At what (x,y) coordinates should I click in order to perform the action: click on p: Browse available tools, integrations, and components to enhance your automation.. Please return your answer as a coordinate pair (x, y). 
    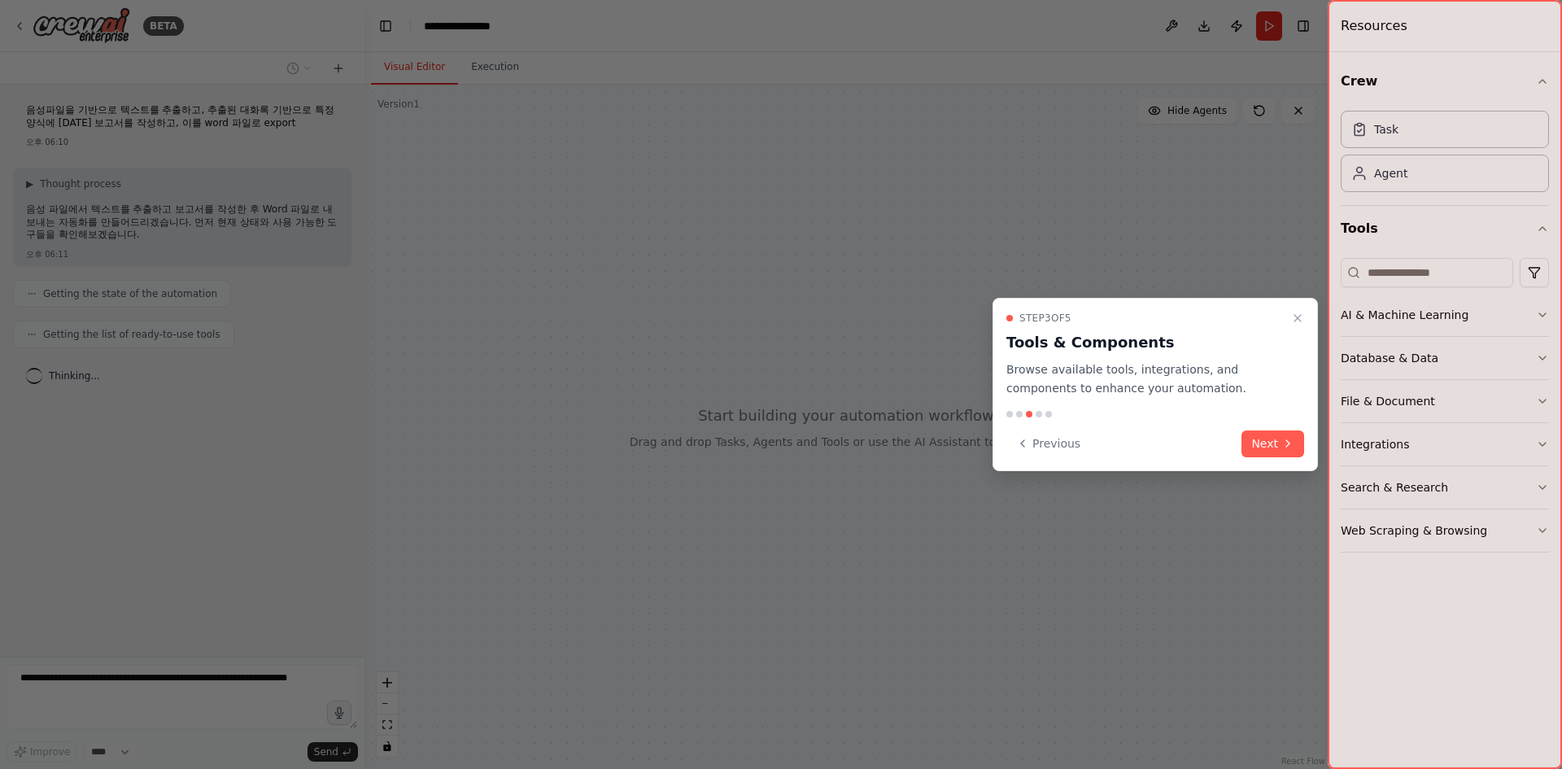
    Looking at the image, I should click on (1146, 379).